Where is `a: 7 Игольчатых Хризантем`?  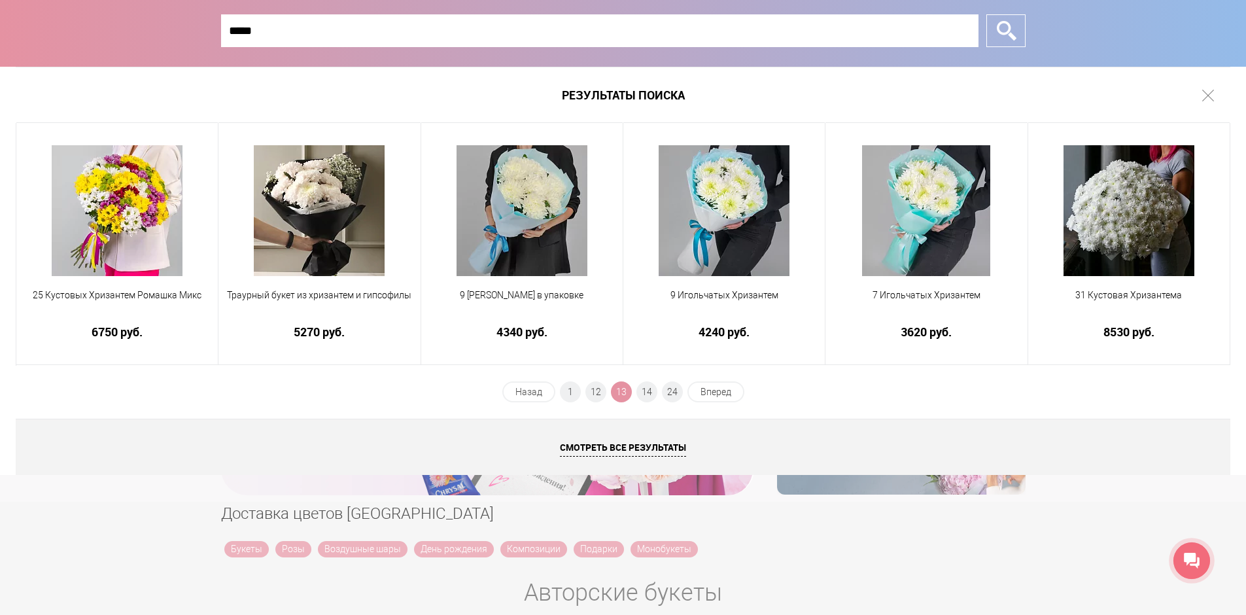
a: 7 Игольчатых Хризантем is located at coordinates (926, 303).